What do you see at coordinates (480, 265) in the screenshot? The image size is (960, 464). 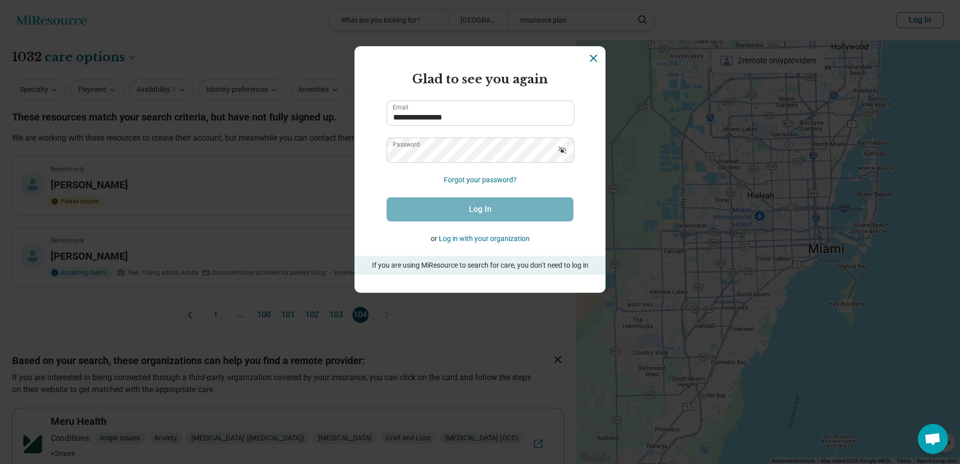 I see `p: If you are using MiResource to search for care, you don’t need to log in` at bounding box center [480, 265].